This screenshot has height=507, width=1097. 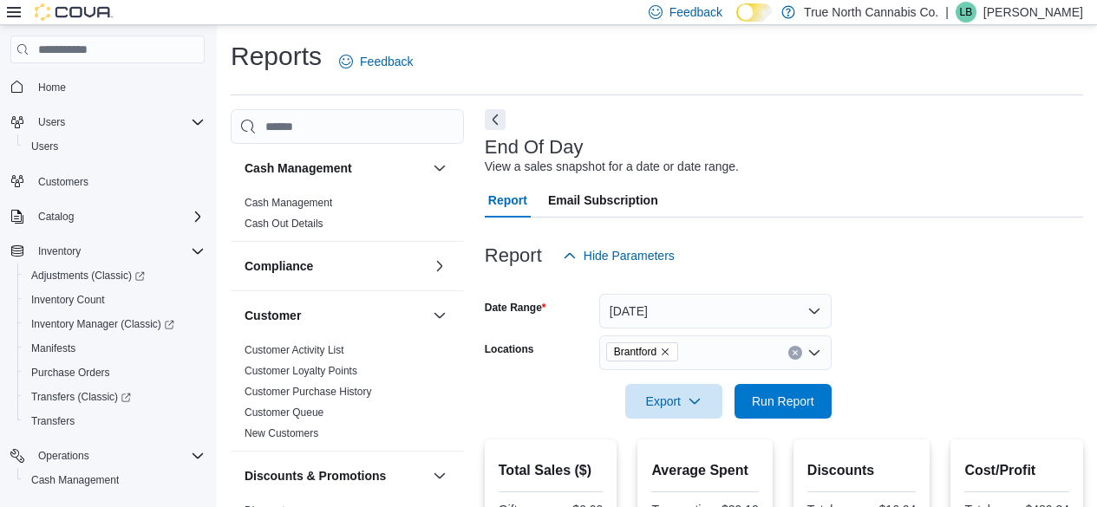 What do you see at coordinates (495, 120) in the screenshot?
I see `button: Next` at bounding box center [495, 120].